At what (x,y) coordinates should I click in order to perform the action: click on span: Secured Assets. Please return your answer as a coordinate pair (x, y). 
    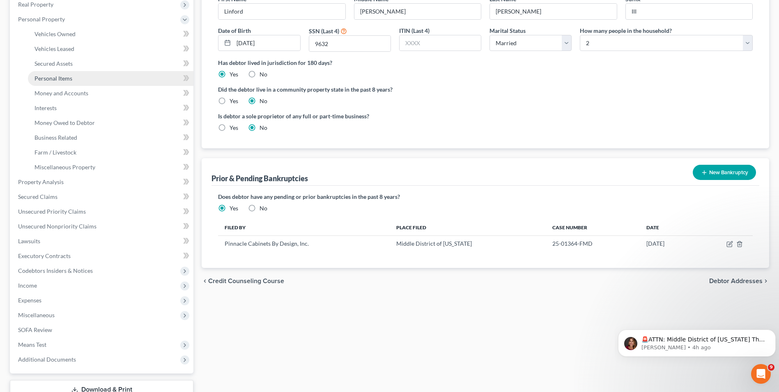
    Looking at the image, I should click on (53, 63).